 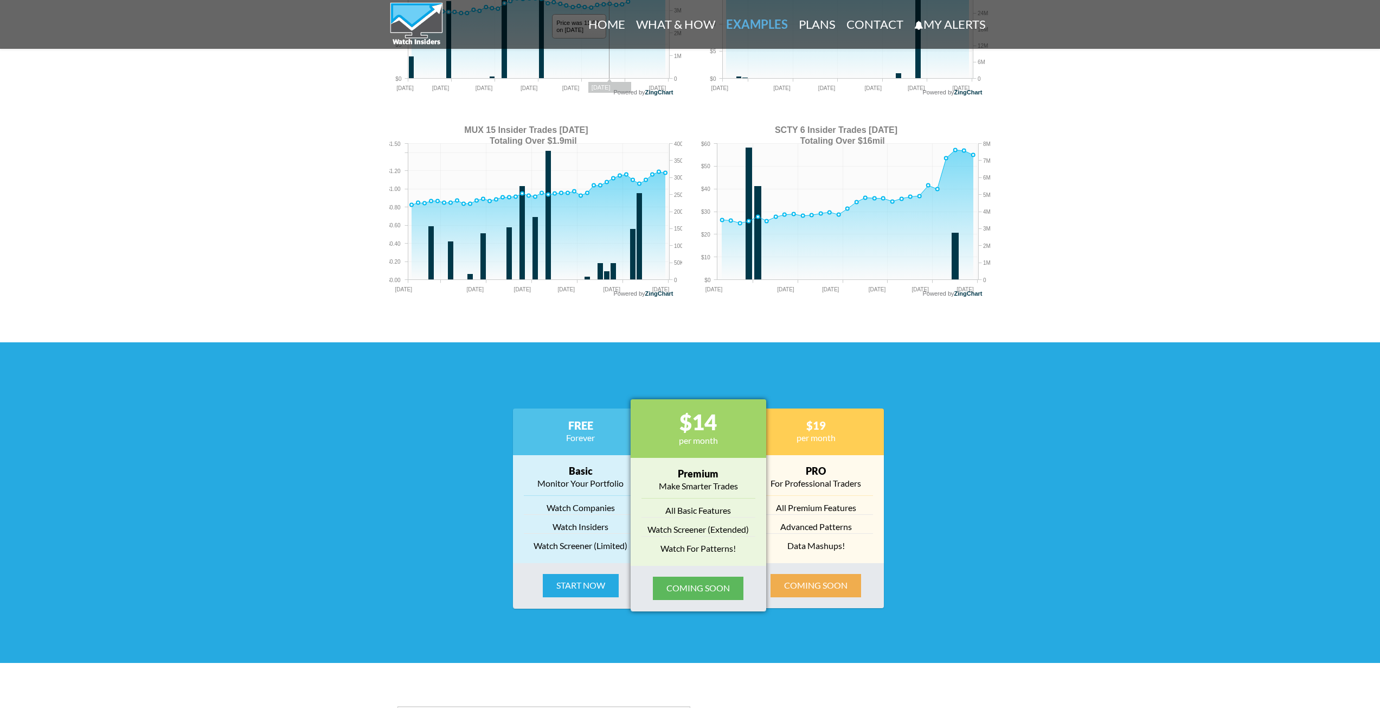 I want to click on li: Advanced Patterns, so click(x=816, y=527).